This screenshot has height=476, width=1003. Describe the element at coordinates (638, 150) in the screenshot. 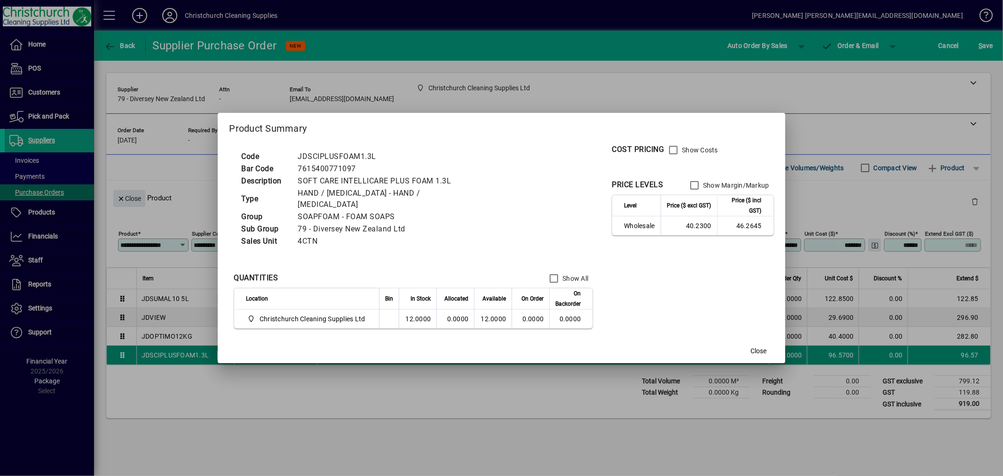

I see `div: COST PRICING` at that location.